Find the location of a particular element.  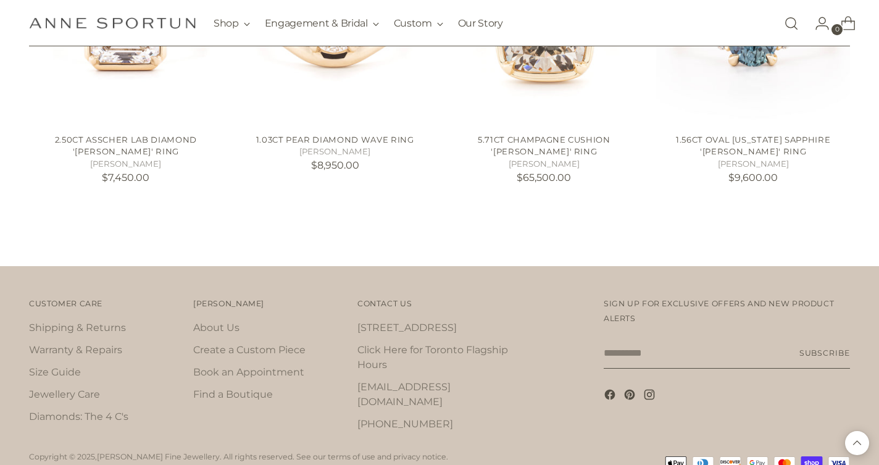

a: About Us is located at coordinates (216, 327).